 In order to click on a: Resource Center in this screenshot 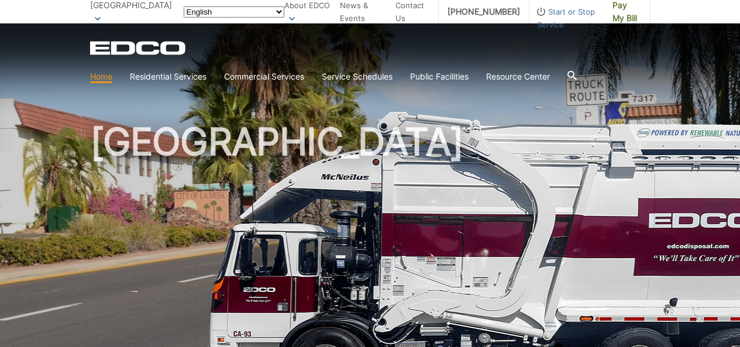, I will do `click(518, 77)`.